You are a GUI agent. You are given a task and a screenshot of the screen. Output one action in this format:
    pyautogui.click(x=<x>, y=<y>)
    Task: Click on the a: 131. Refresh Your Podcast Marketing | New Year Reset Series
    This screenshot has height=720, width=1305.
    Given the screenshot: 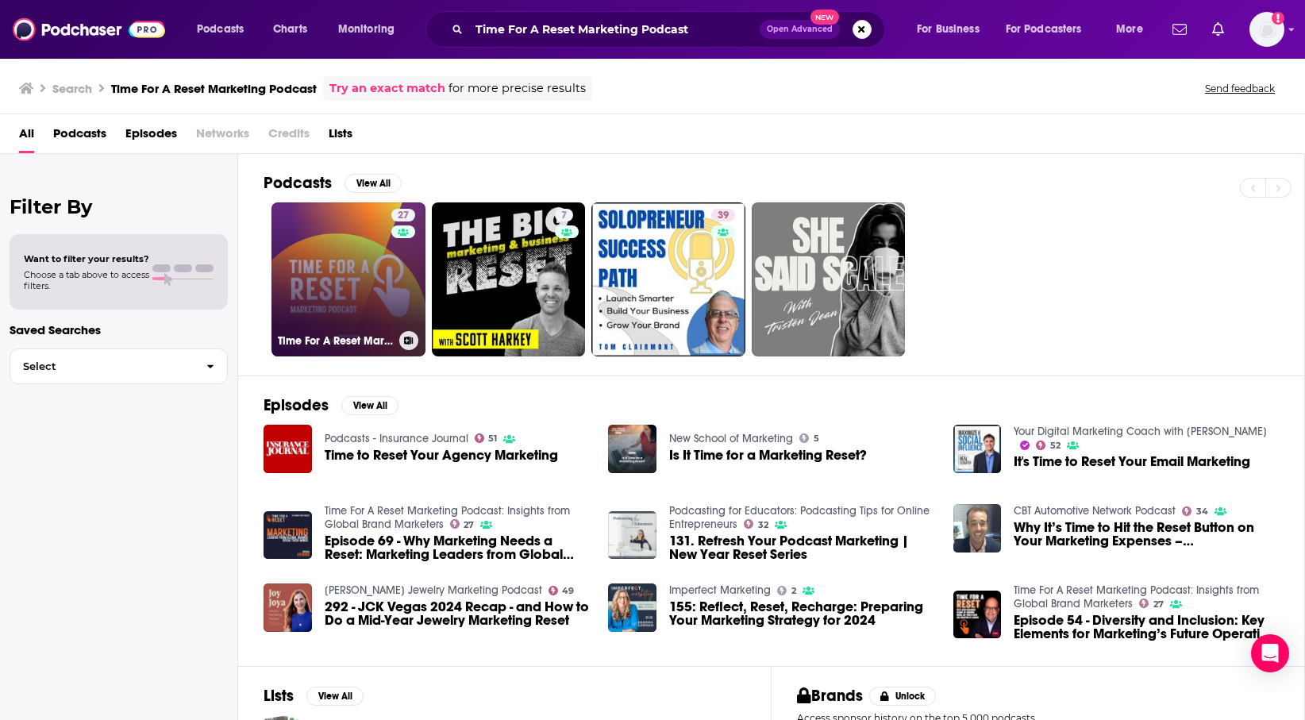 What is the action you would take?
    pyautogui.click(x=802, y=548)
    